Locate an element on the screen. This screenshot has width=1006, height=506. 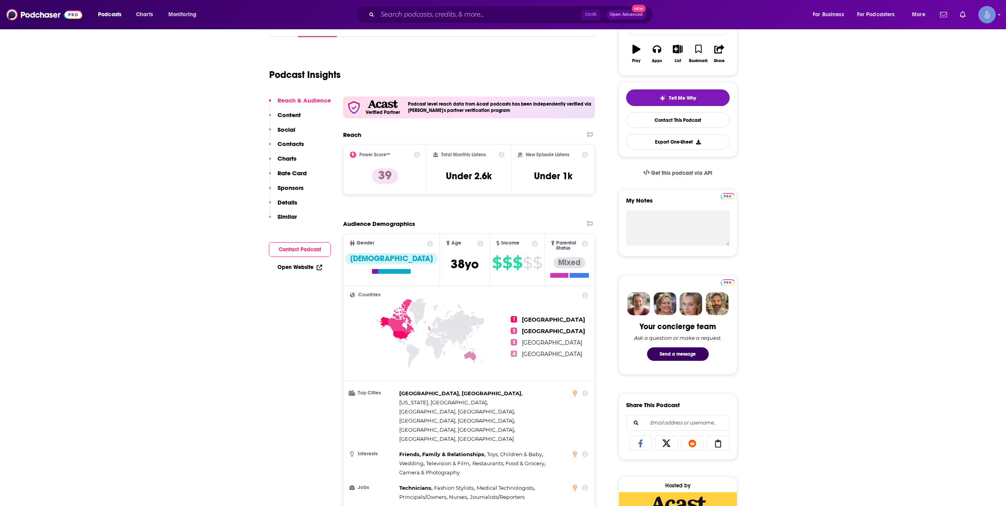
img: Sydney Profile is located at coordinates (639, 304).